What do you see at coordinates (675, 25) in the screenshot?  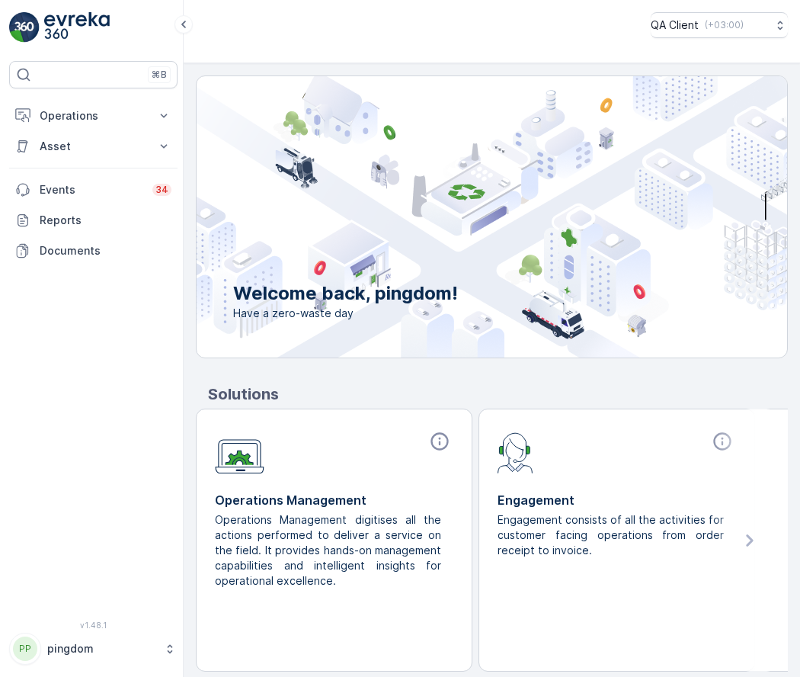 I see `p: QA Client` at bounding box center [675, 25].